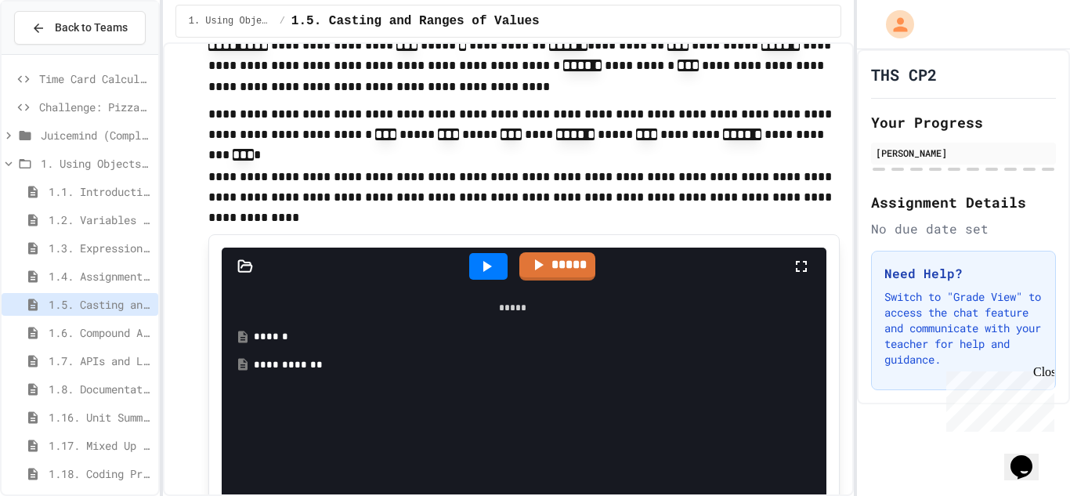 The width and height of the screenshot is (1070, 496). I want to click on span: 1.16. Unit Summary 1a (1.1-1.6), so click(100, 417).